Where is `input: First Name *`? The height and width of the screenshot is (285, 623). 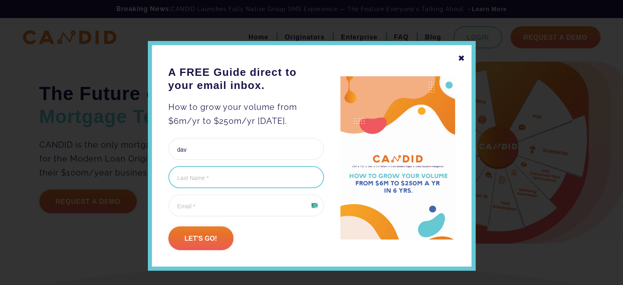
input: First Name * is located at coordinates (246, 149).